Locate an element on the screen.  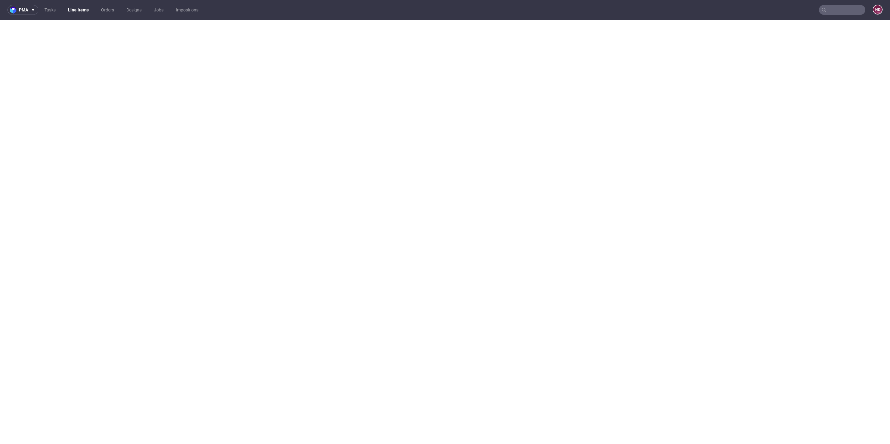
span: pma is located at coordinates (23, 10).